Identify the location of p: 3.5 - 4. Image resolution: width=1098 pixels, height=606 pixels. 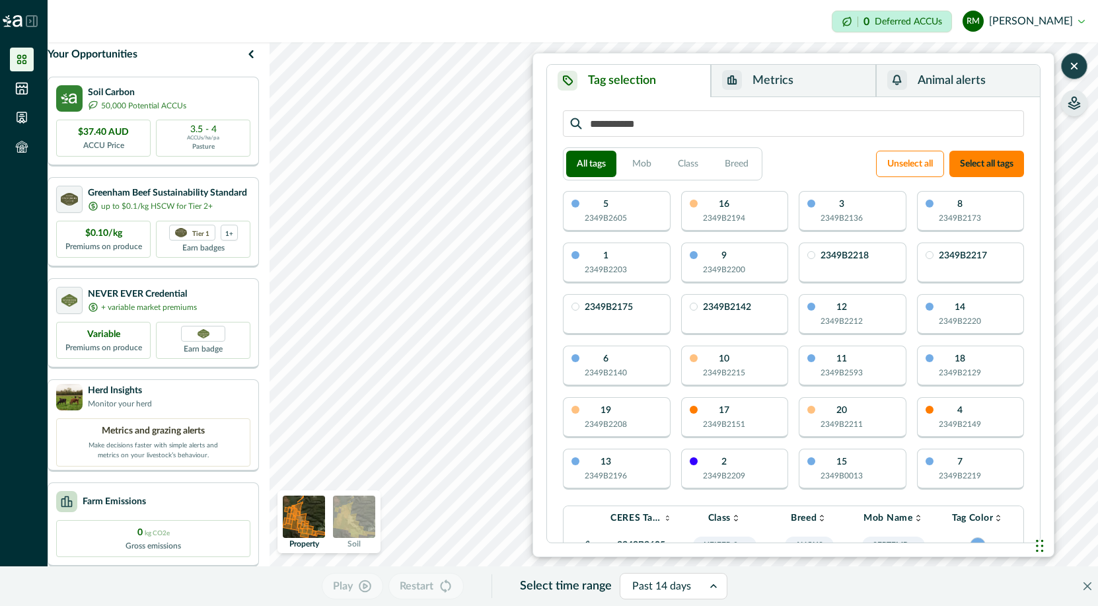
(204, 130).